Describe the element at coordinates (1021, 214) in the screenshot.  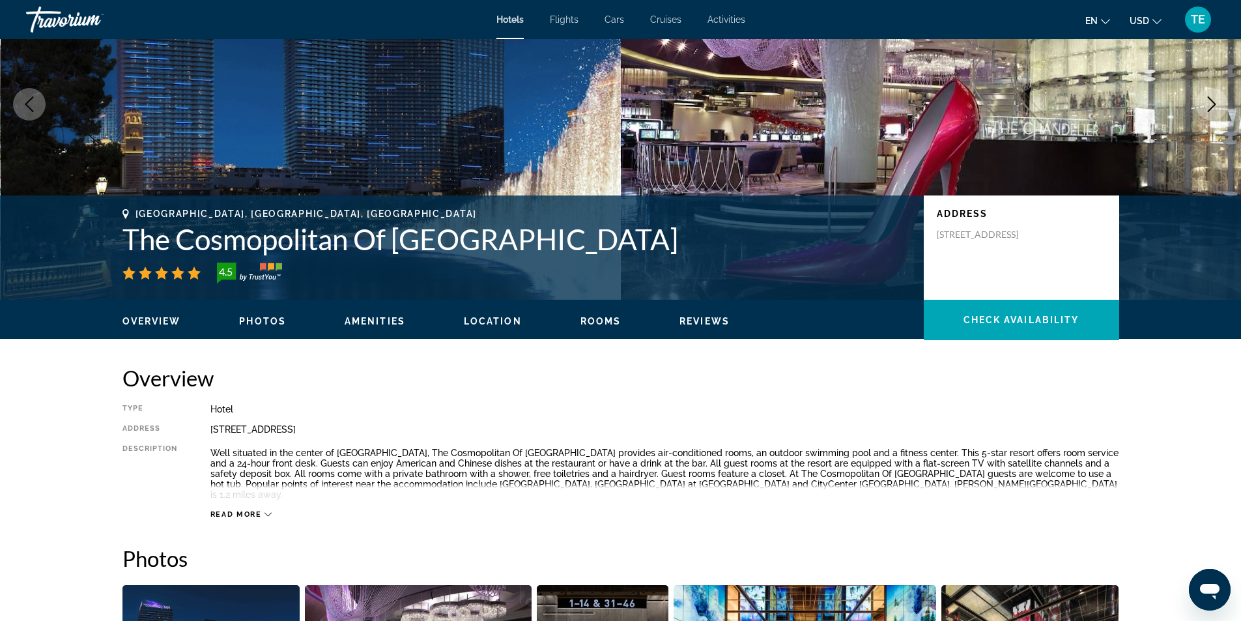
I see `p: Address` at that location.